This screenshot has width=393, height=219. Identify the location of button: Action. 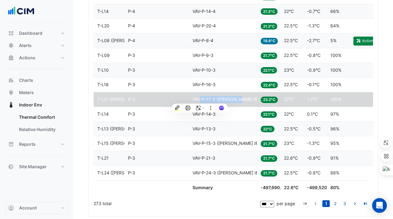
(364, 41).